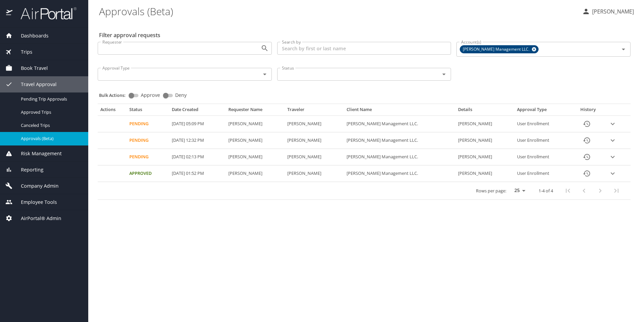  I want to click on p: Rows per page:, so click(491, 190).